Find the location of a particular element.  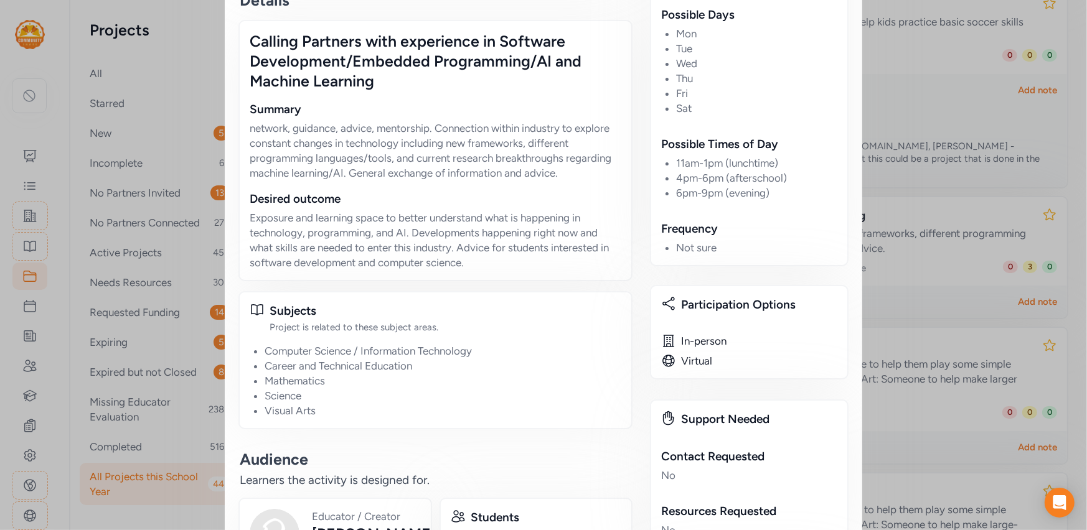

li: Mon is located at coordinates (756, 34).